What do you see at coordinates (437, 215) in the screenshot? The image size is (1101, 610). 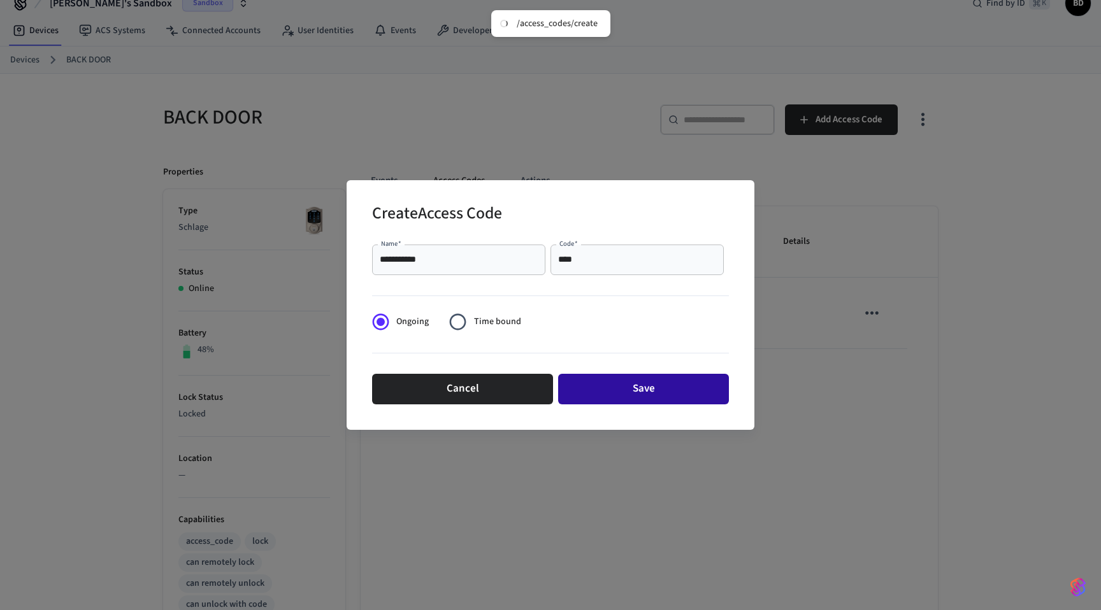 I see `h2: Create Access Code` at bounding box center [437, 215].